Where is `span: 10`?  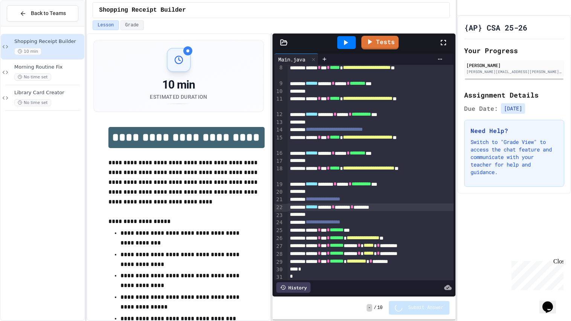 span: 10 is located at coordinates (380, 308).